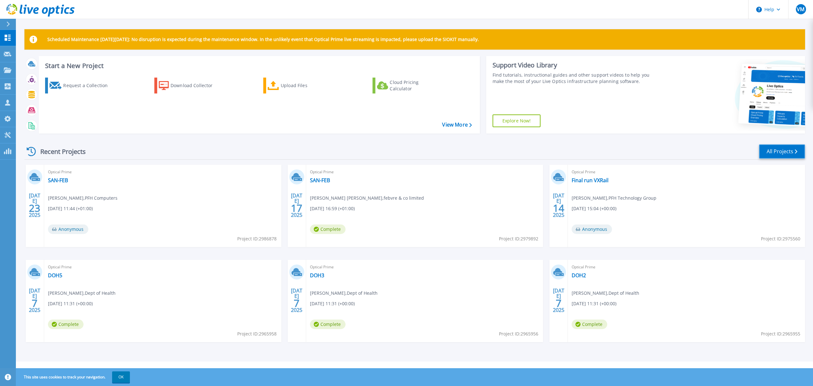  What do you see at coordinates (299, 85) in the screenshot?
I see `a: Upload Files` at bounding box center [299, 85].